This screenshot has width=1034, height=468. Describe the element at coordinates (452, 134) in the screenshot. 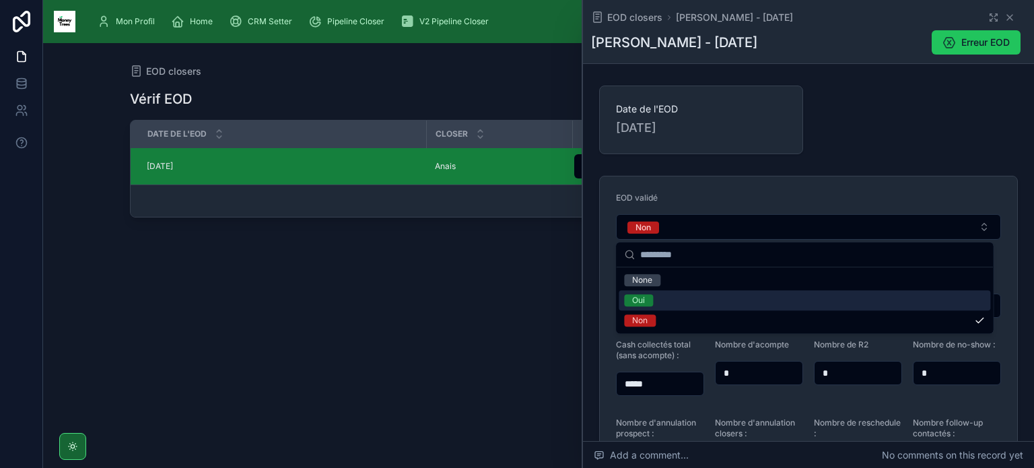

I see `span: Closer` at that location.